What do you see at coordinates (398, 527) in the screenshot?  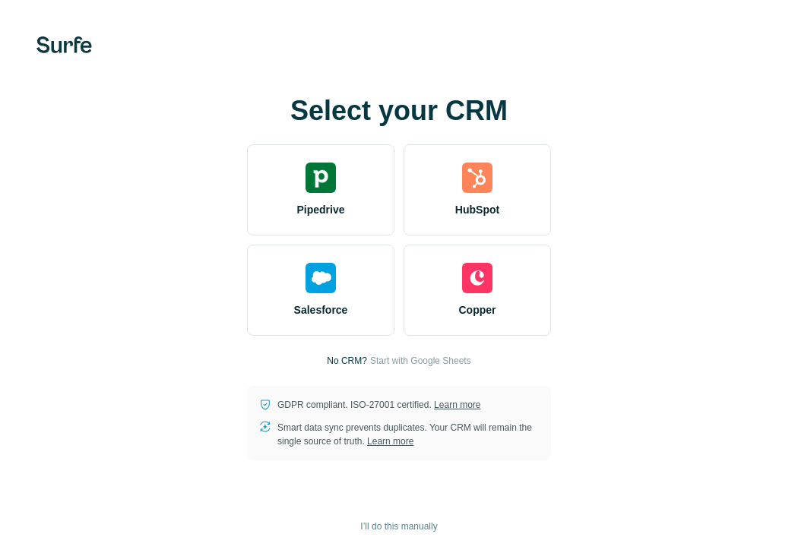 I see `span: I’ll do this manually` at bounding box center [398, 527].